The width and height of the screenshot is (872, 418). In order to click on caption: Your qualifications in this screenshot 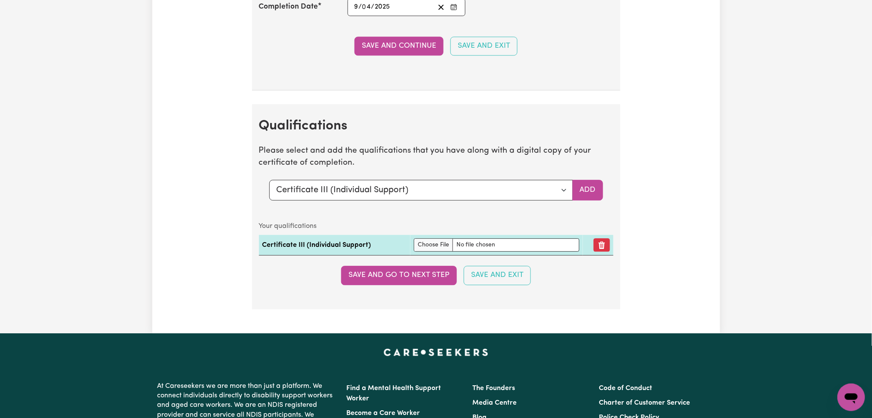, I will do `click(436, 226)`.